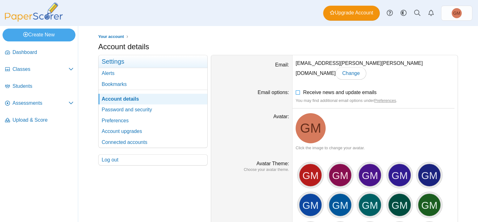  I want to click on span: Upgrade Account, so click(351, 13).